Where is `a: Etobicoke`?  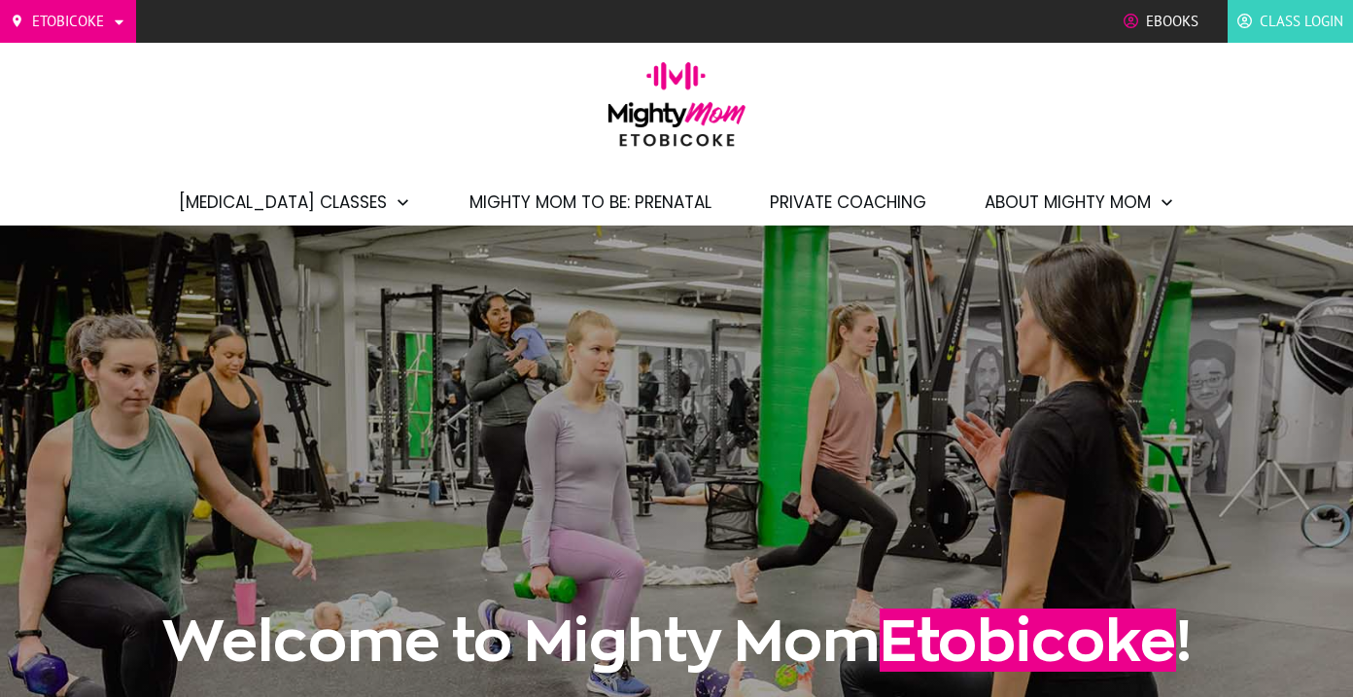
a: Etobicoke is located at coordinates (68, 21).